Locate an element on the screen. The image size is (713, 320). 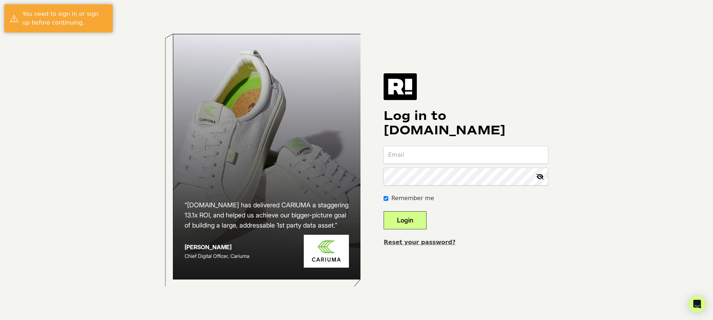
button: Login is located at coordinates (405, 220).